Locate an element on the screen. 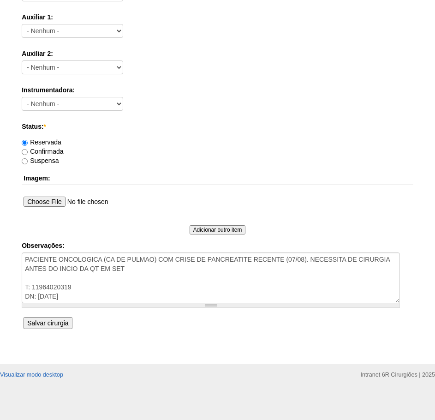 This screenshot has width=435, height=420. label: Observações: is located at coordinates (217, 245).